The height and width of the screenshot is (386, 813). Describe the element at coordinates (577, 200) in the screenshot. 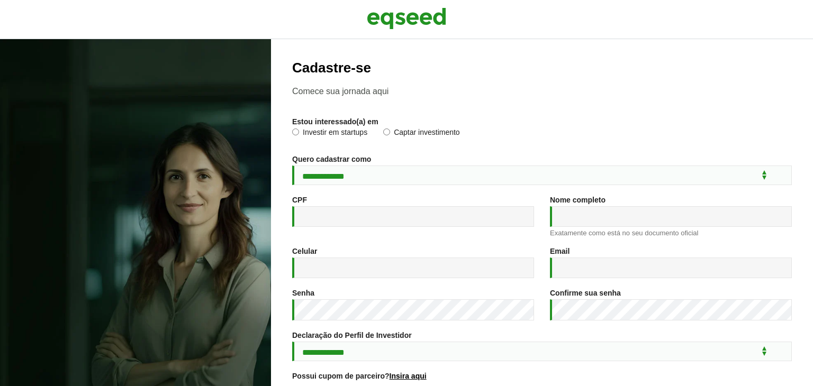

I see `label: Nome completo` at that location.